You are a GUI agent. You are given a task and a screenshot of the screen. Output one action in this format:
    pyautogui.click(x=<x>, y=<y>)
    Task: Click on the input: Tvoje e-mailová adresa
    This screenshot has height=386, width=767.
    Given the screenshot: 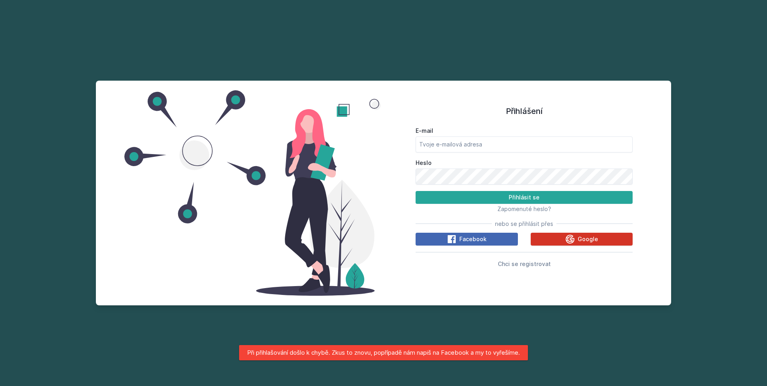 What is the action you would take?
    pyautogui.click(x=524, y=144)
    